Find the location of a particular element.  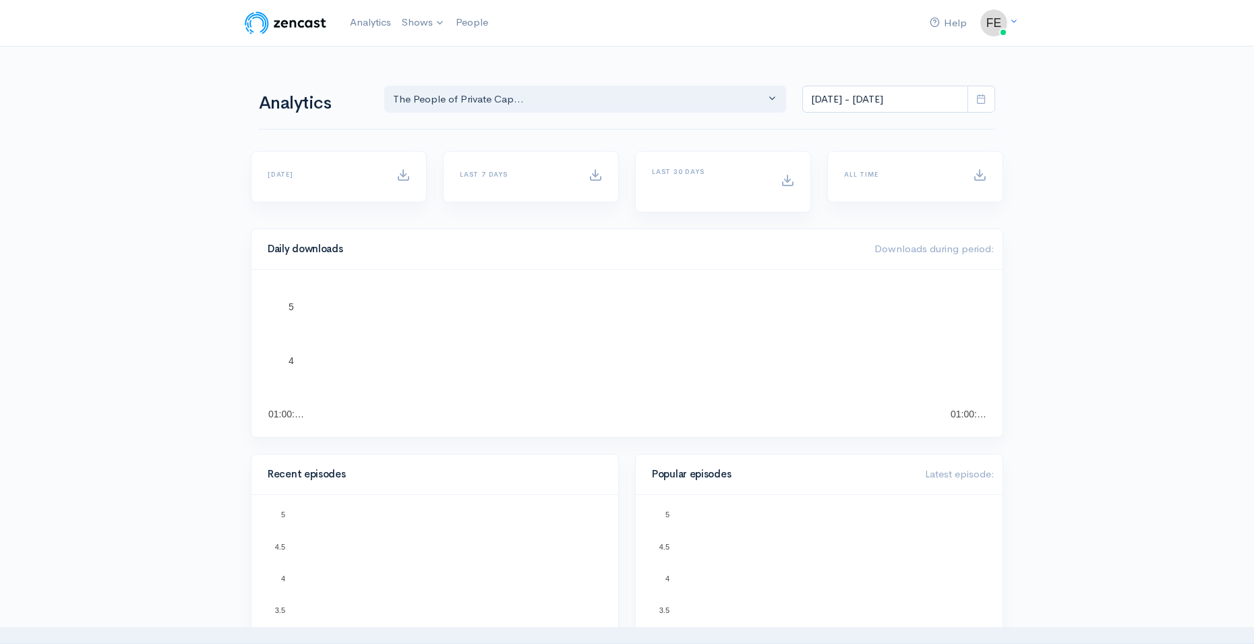

span: Latest episode: is located at coordinates (959, 473).